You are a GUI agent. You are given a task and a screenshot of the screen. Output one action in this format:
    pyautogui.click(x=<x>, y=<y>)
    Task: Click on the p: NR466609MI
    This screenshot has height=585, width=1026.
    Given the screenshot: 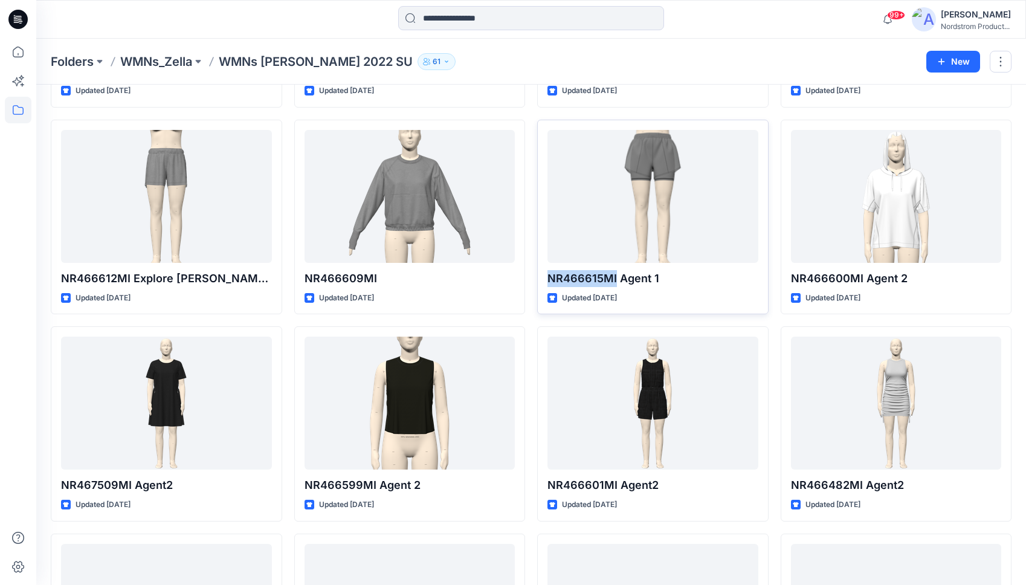 What is the action you would take?
    pyautogui.click(x=410, y=278)
    